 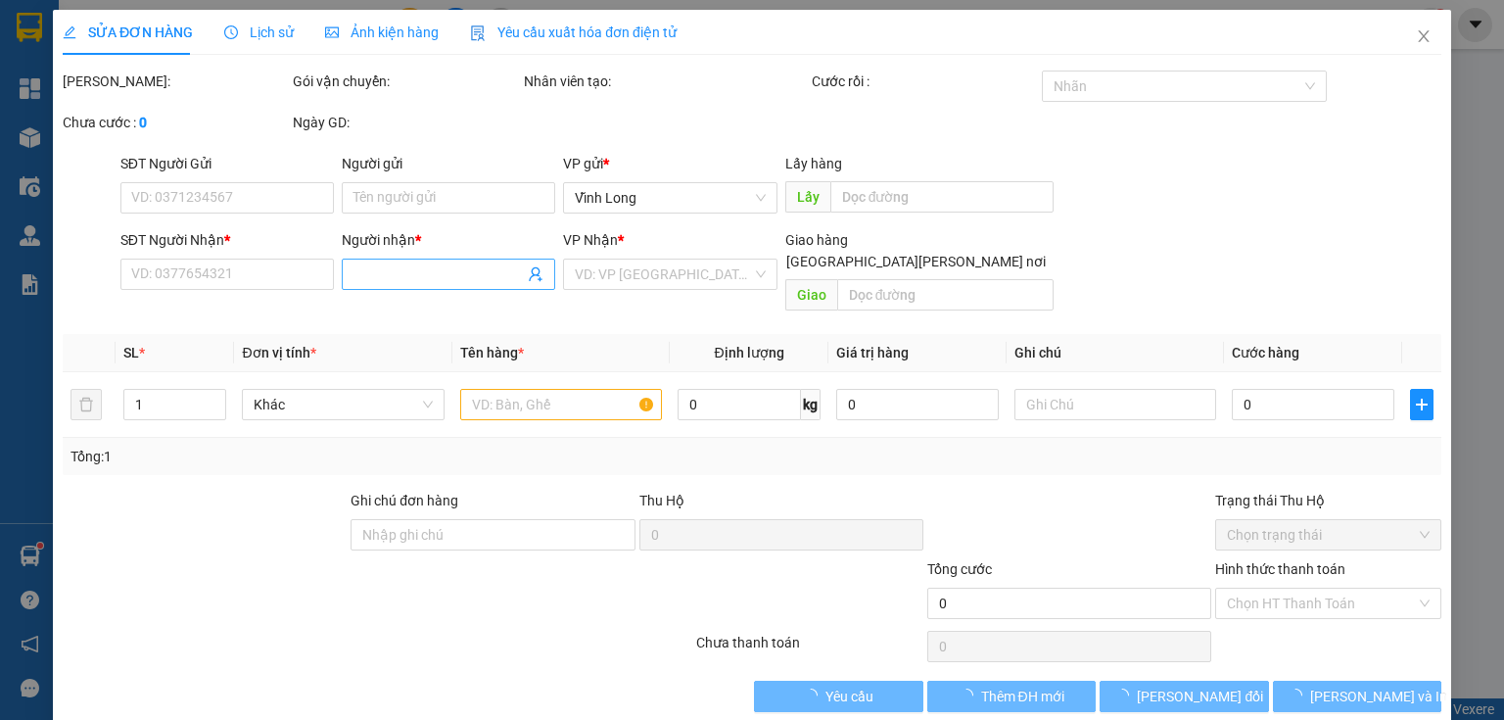 What do you see at coordinates (86, 404) in the screenshot?
I see `button: delete` at bounding box center [86, 404].